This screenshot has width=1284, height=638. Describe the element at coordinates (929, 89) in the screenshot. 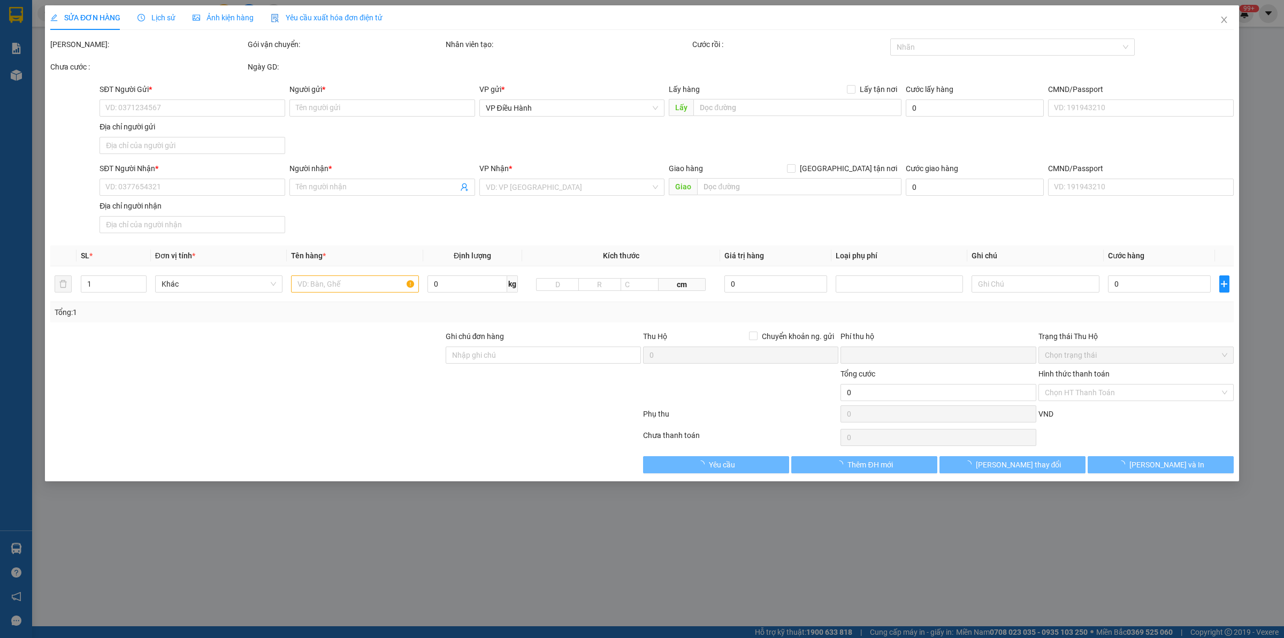

I see `label: Cước lấy hàng` at that location.